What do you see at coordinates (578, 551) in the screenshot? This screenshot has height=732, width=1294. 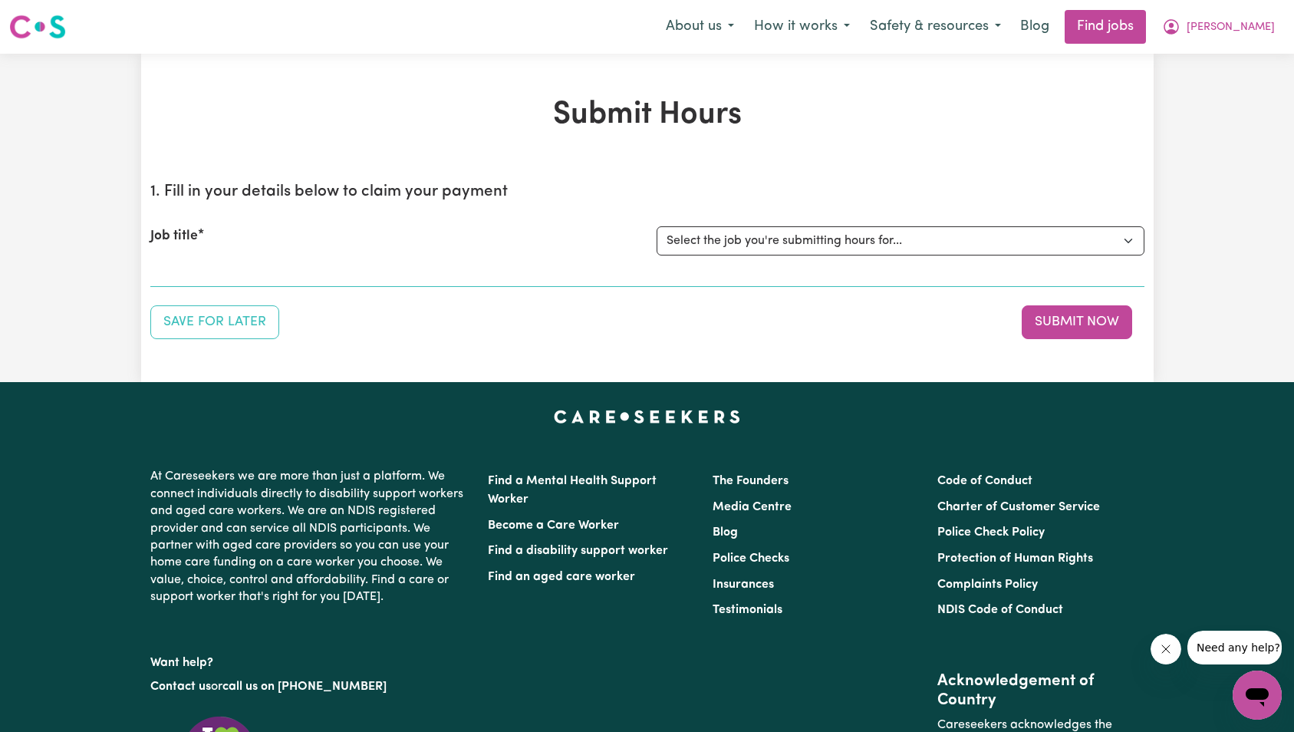 I see `a: Find a disability support worker` at bounding box center [578, 551].